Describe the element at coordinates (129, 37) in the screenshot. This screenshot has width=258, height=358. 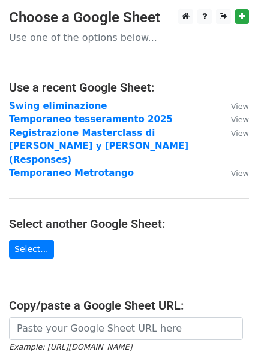
I see `p: Use one of the options below...` at that location.